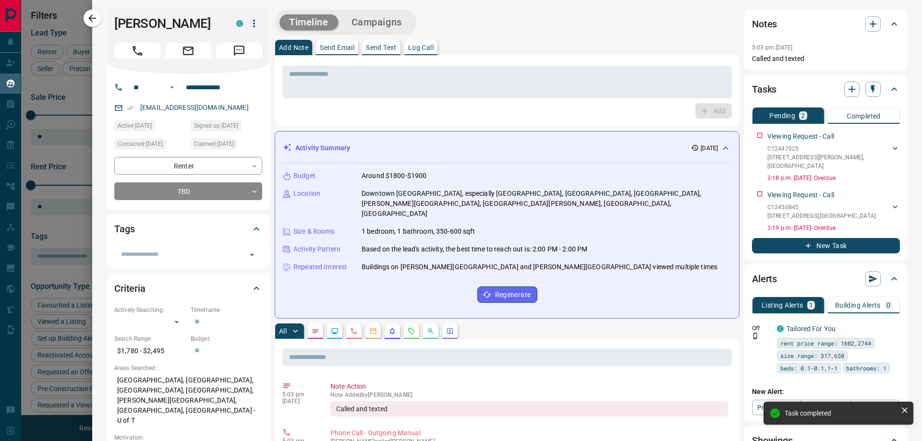 The height and width of the screenshot is (441, 922). What do you see at coordinates (130, 289) in the screenshot?
I see `h2: Criteria` at bounding box center [130, 289].